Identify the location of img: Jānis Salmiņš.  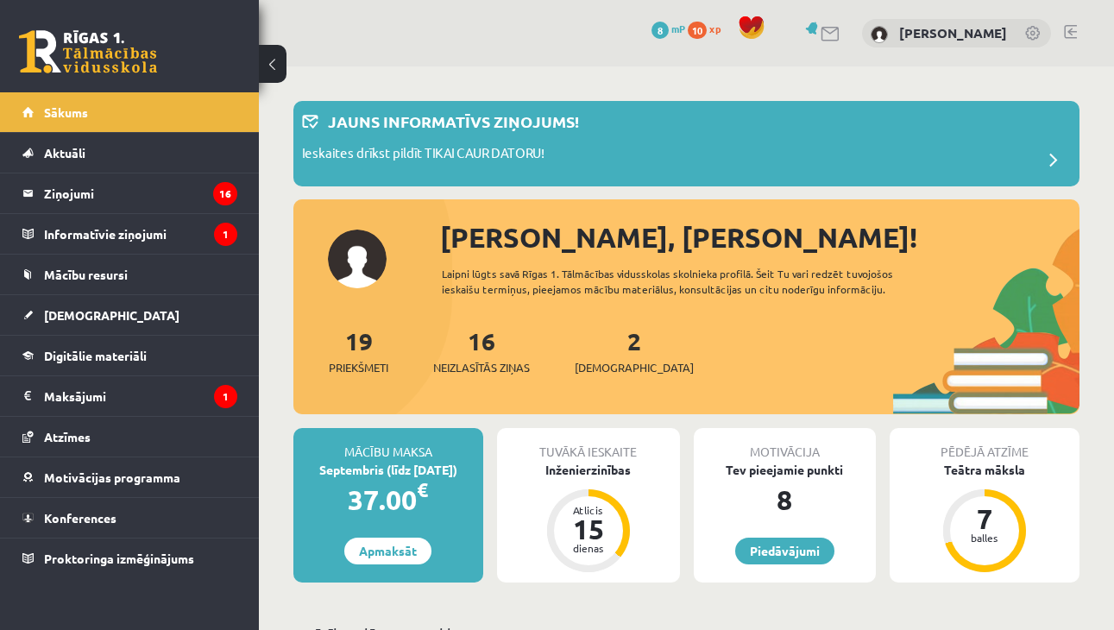
(879, 35).